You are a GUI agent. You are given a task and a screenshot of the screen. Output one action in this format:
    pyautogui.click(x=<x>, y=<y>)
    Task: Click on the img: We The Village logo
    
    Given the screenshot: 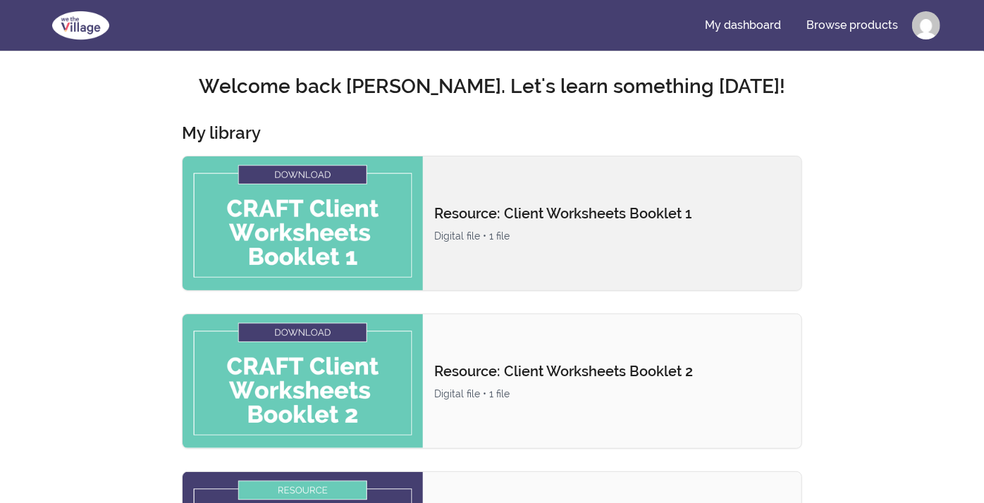 What is the action you would take?
    pyautogui.click(x=80, y=25)
    